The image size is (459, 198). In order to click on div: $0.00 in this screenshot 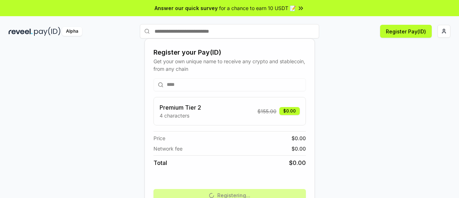, I will do `click(290, 111)`.